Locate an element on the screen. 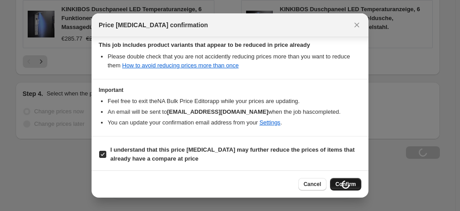 Image resolution: width=460 pixels, height=211 pixels. li: Feel free to exit the NA Bulk Price Editor app while your prices are updating. is located at coordinates (234, 101).